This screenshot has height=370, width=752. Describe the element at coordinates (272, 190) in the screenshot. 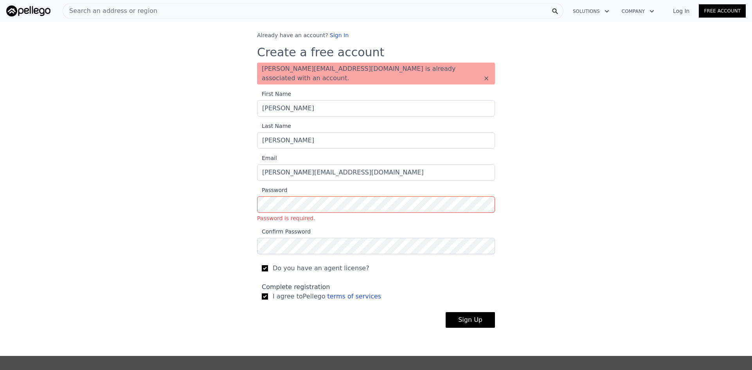

I see `span: Password` at that location.